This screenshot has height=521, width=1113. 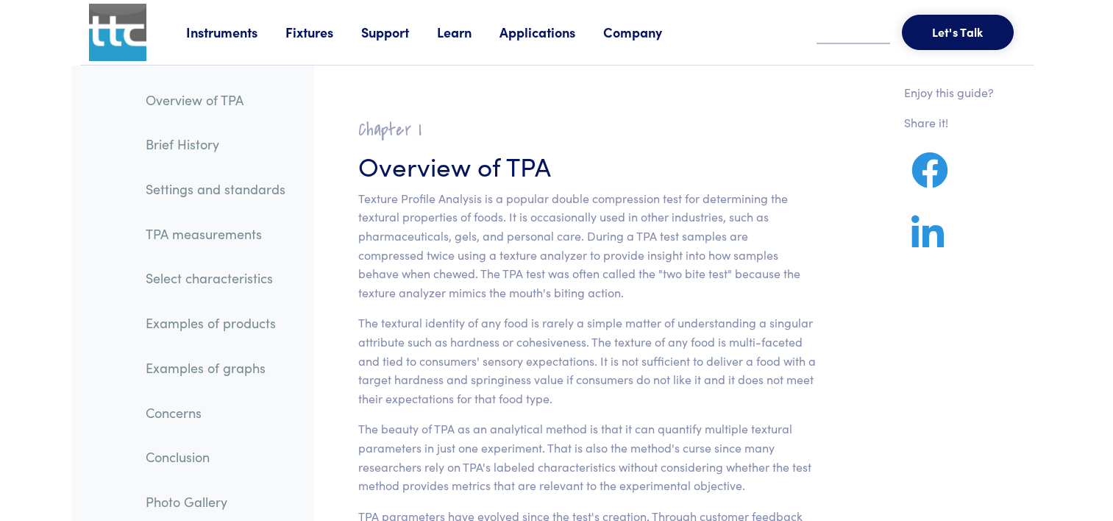 I want to click on a: Photo Gallery, so click(x=216, y=502).